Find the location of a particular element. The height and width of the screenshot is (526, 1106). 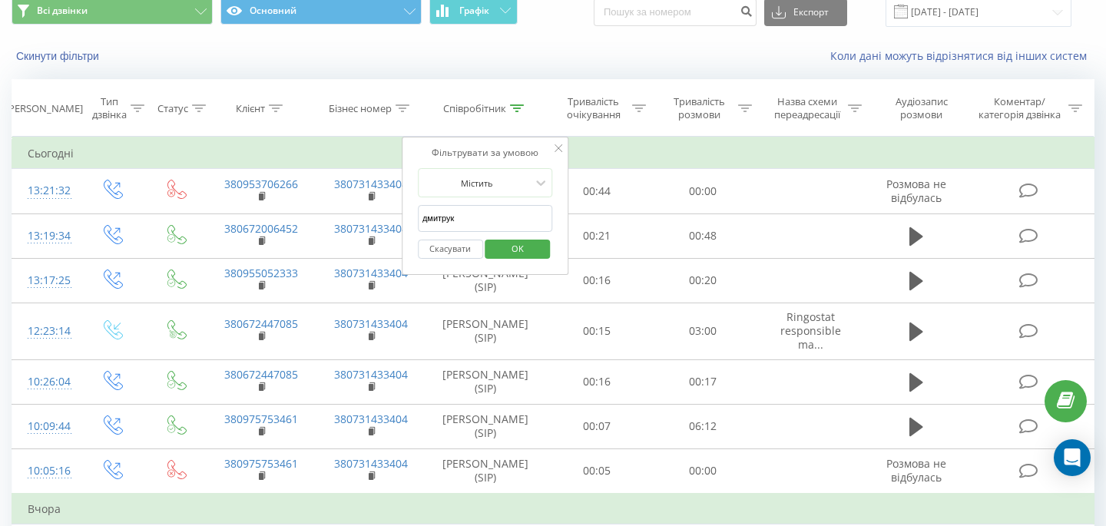

td: 00:17 is located at coordinates (703, 382).